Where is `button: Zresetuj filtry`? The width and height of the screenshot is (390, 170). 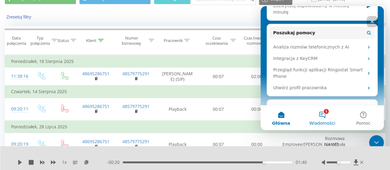
button: Zresetuj filtry is located at coordinates (19, 17).